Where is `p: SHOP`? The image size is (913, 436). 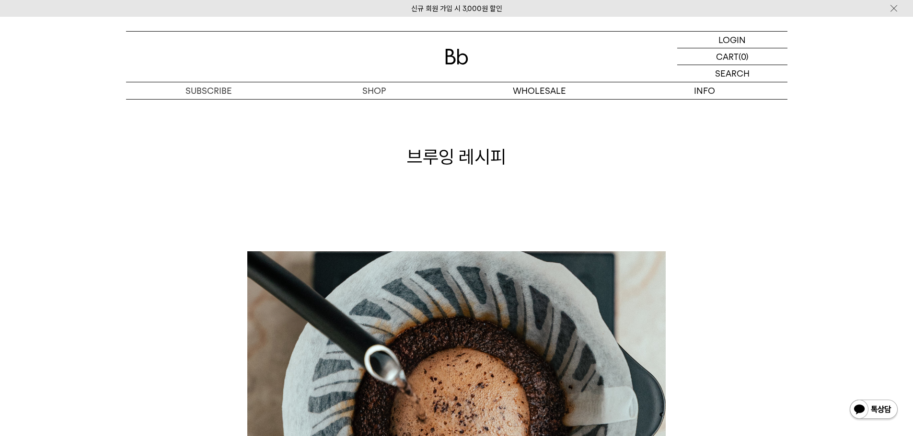
p: SHOP is located at coordinates (374, 91).